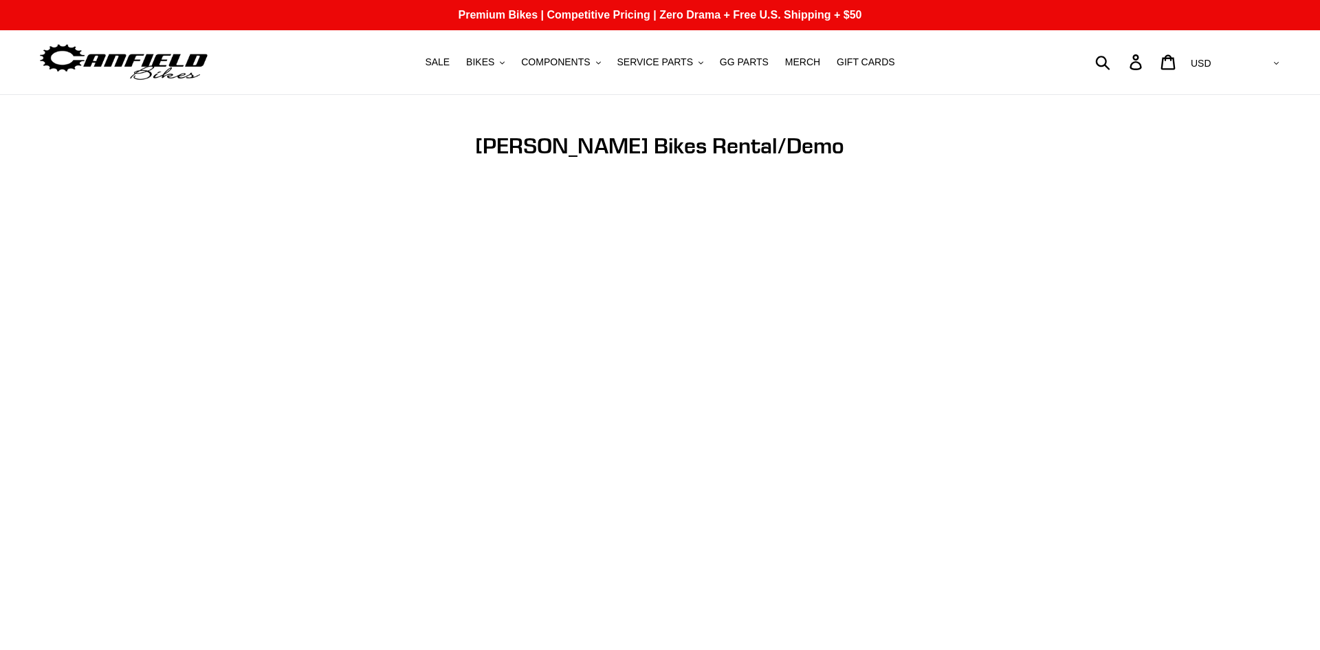 Image resolution: width=1320 pixels, height=650 pixels. Describe the element at coordinates (485, 62) in the screenshot. I see `button: BIKES` at that location.